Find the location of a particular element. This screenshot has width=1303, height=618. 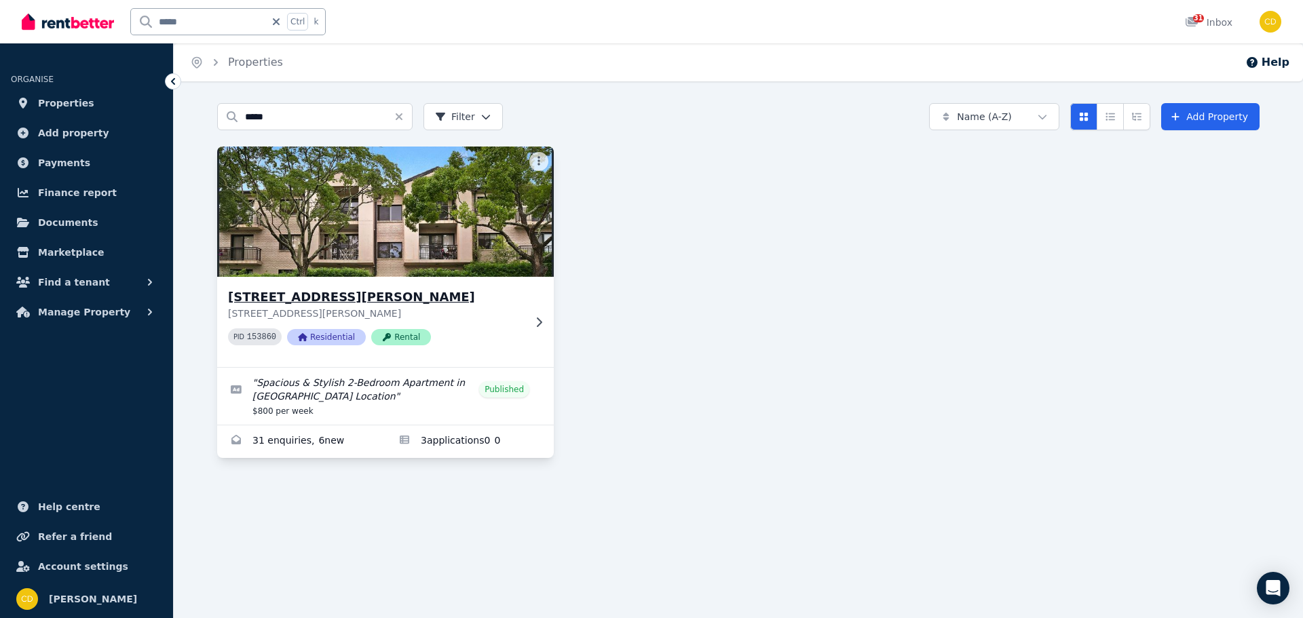

div: Open Intercom Messenger is located at coordinates (1273, 589).